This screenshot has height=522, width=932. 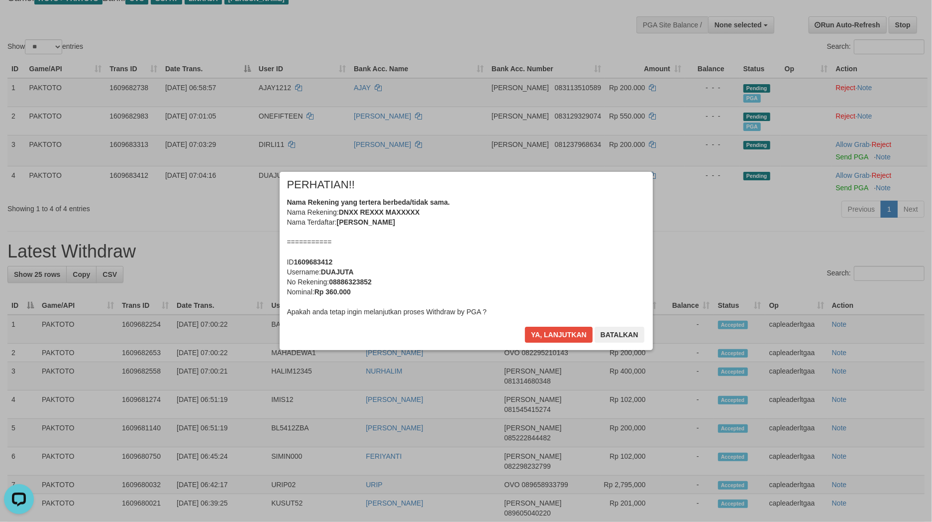 What do you see at coordinates (314, 262) in the screenshot?
I see `b: 1609683412` at bounding box center [314, 262].